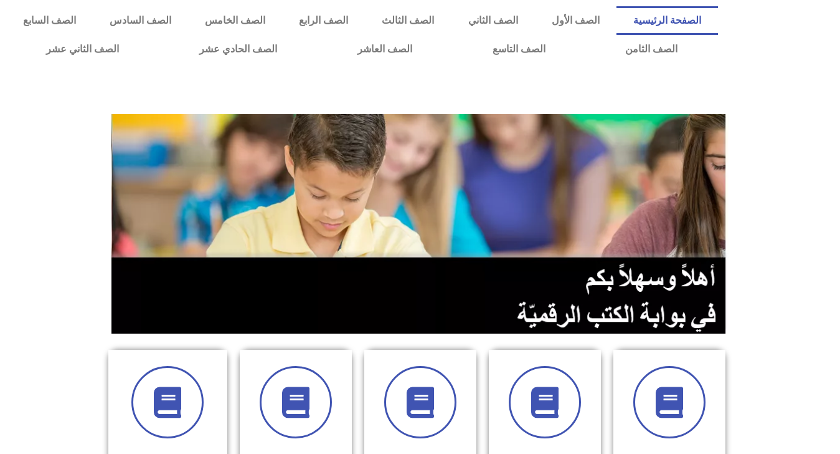 Image resolution: width=840 pixels, height=454 pixels. I want to click on a: الصف السادس, so click(140, 21).